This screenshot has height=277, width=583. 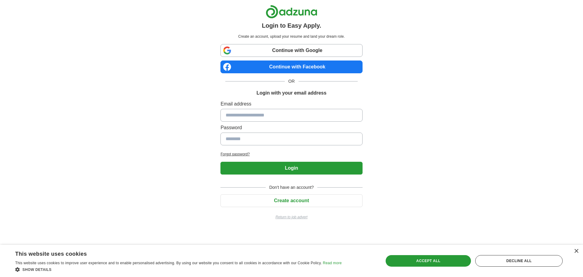 What do you see at coordinates (519, 260) in the screenshot?
I see `div: Decline all` at bounding box center [519, 260].